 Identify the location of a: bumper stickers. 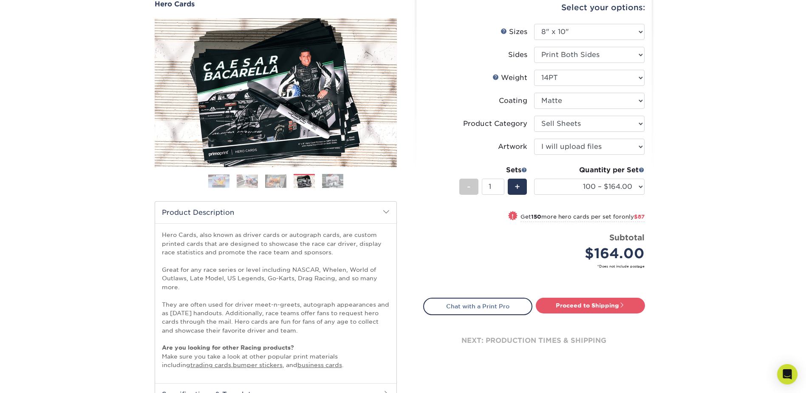
(258, 365).